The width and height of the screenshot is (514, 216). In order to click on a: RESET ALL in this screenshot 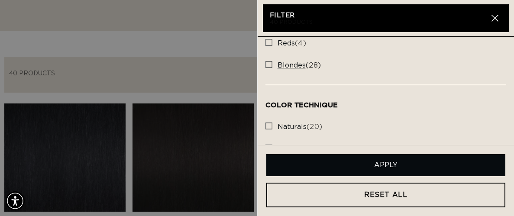, I will do `click(386, 195)`.